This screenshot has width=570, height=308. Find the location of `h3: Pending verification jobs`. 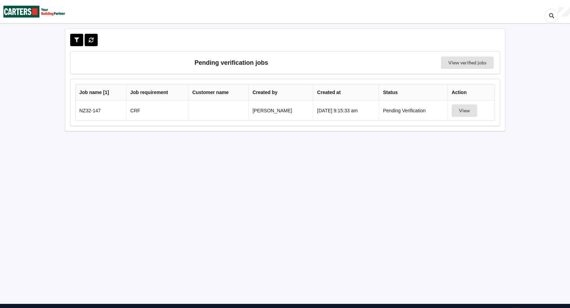

h3: Pending verification jobs is located at coordinates (232, 63).